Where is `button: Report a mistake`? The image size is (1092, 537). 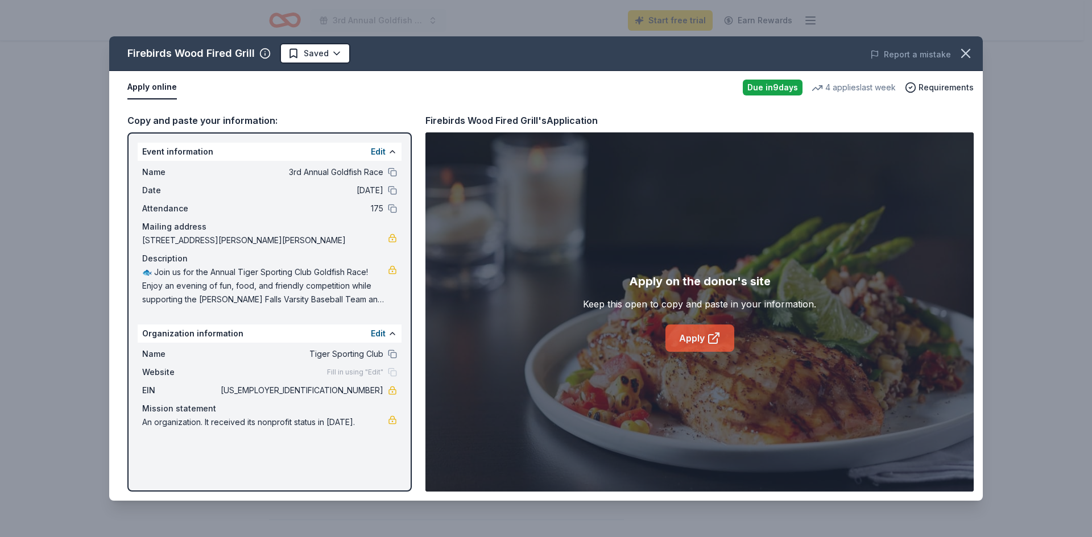
button: Report a mistake is located at coordinates (910, 55).